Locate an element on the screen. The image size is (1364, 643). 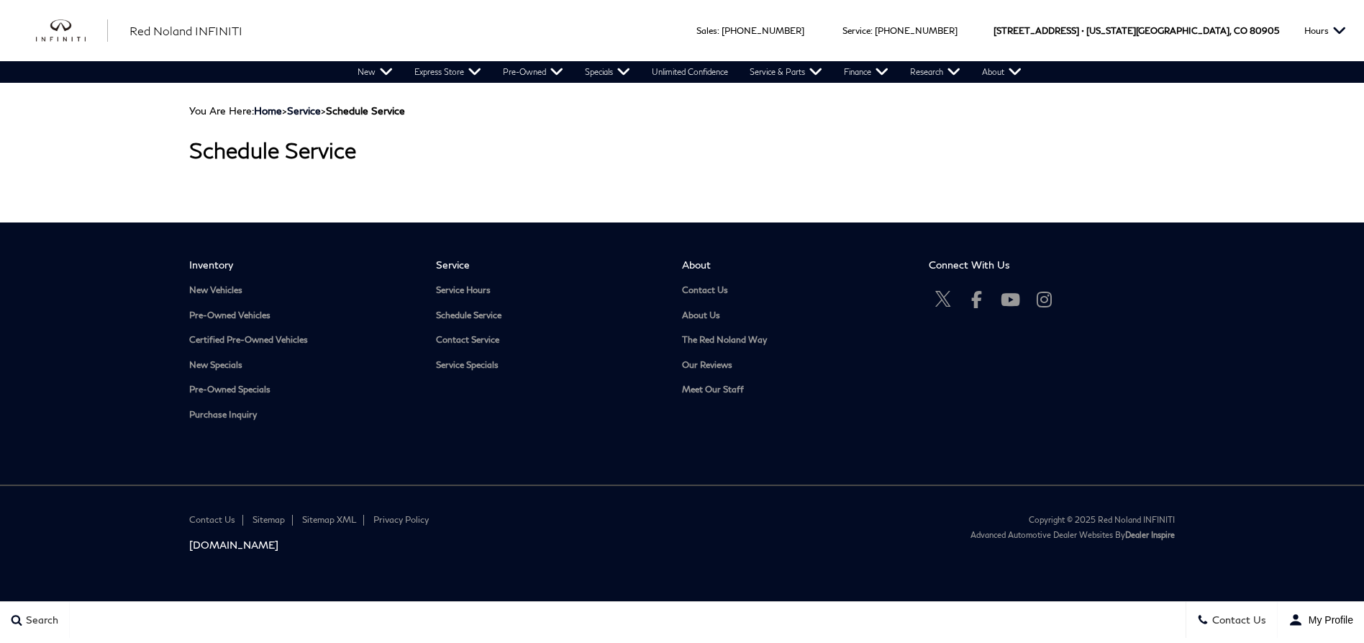
a: New Specials is located at coordinates (301, 365).